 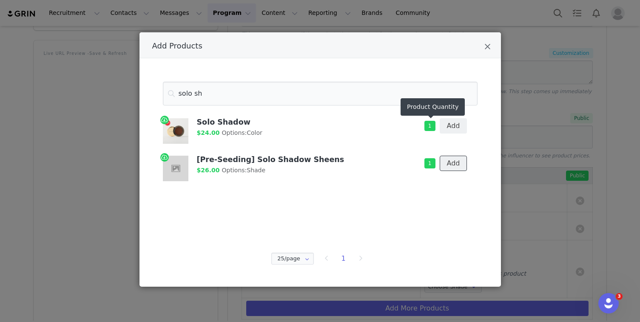 I want to click on img: MERIT-AllureSeal_Solo_Shadow.jpg, so click(x=176, y=131).